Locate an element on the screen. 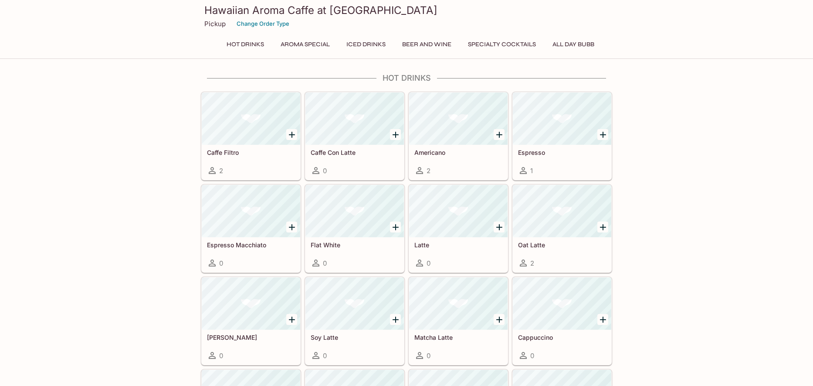  a: Matcha Latte0 is located at coordinates (458, 321).